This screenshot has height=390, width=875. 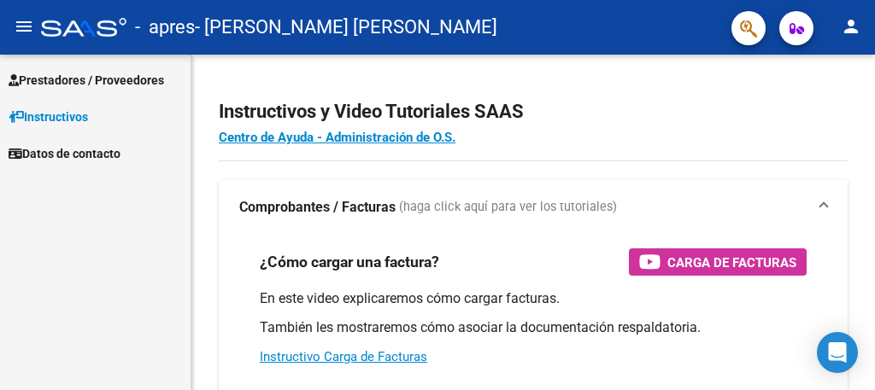 I want to click on span: - apres, so click(x=165, y=27).